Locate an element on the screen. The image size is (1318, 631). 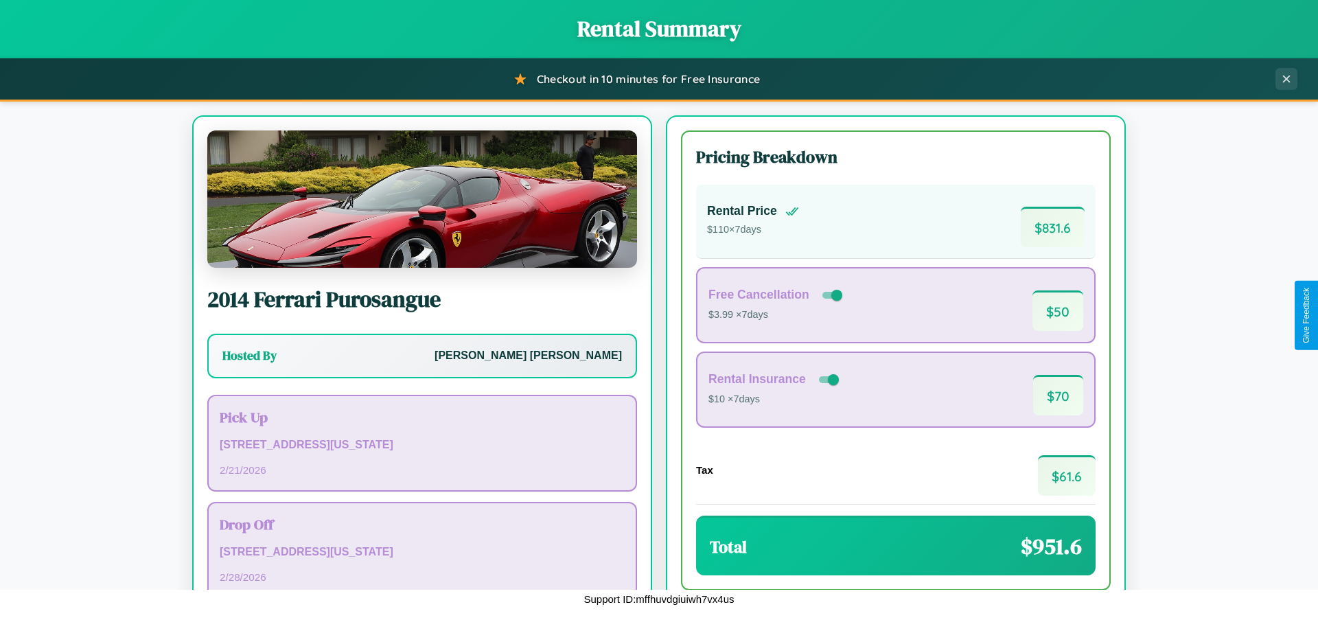
span: $ 50 is located at coordinates (1058, 310).